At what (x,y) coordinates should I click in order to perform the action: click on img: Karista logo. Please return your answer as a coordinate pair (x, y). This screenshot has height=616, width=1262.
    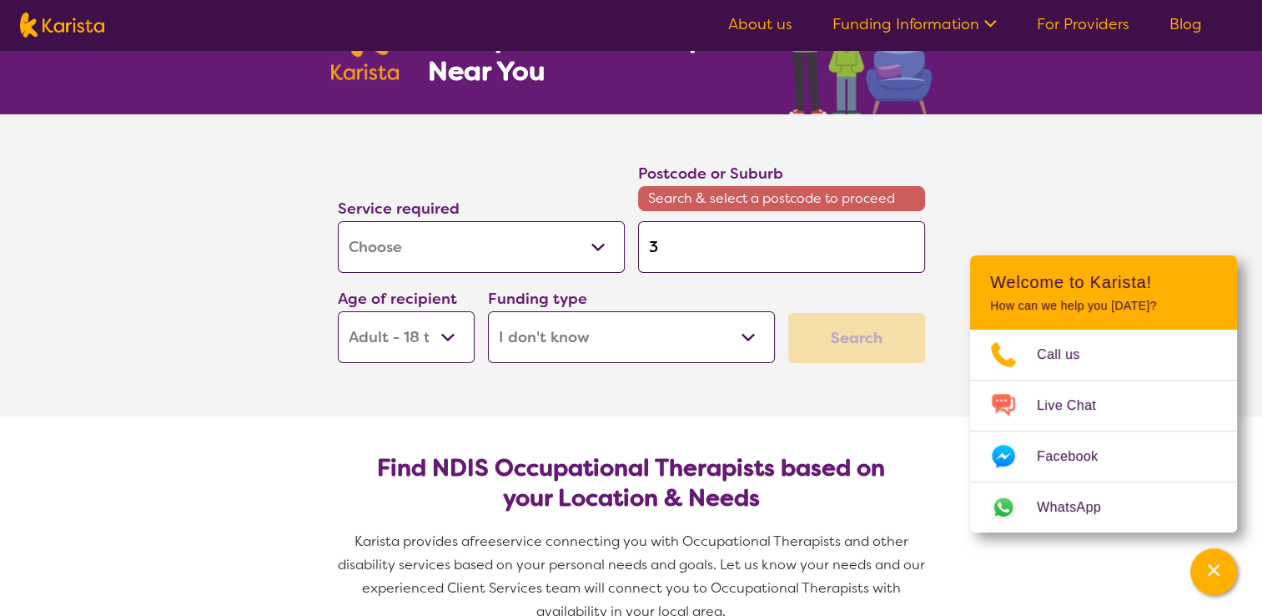
    Looking at the image, I should click on (62, 25).